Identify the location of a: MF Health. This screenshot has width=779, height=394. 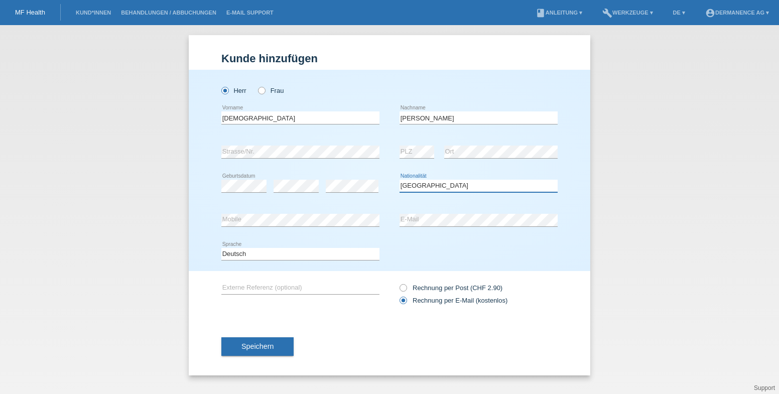
(30, 12).